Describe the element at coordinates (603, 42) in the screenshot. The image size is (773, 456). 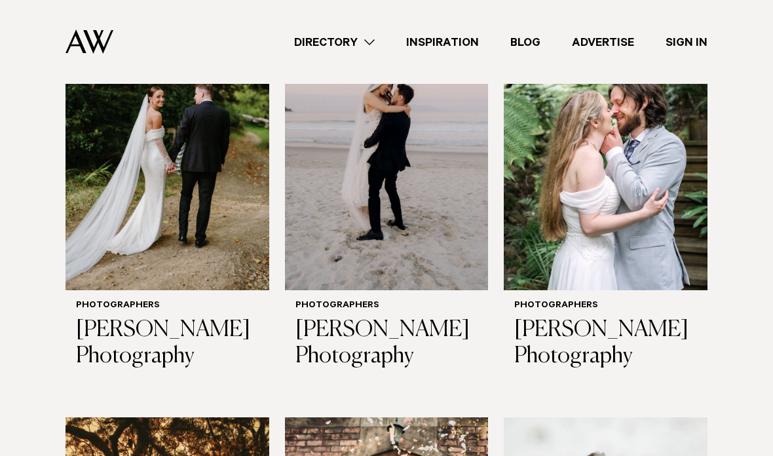
I see `a: Advertise` at that location.